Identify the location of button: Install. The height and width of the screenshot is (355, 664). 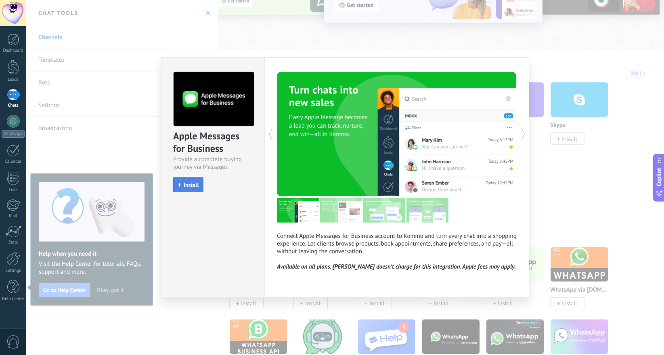
(188, 184).